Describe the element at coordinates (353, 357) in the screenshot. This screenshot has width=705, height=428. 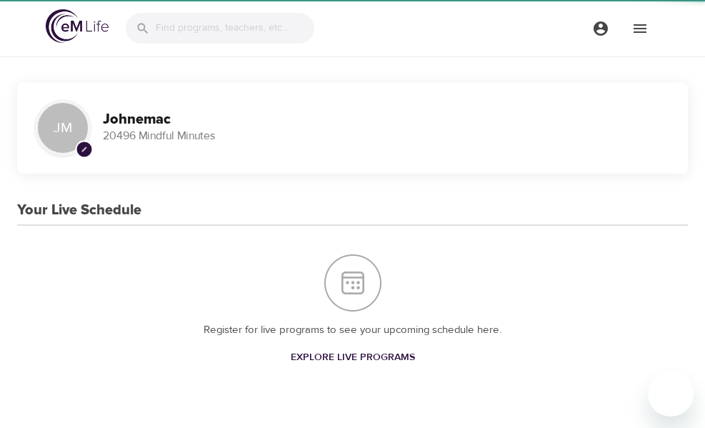
I see `span: Explore Live Programs` at that location.